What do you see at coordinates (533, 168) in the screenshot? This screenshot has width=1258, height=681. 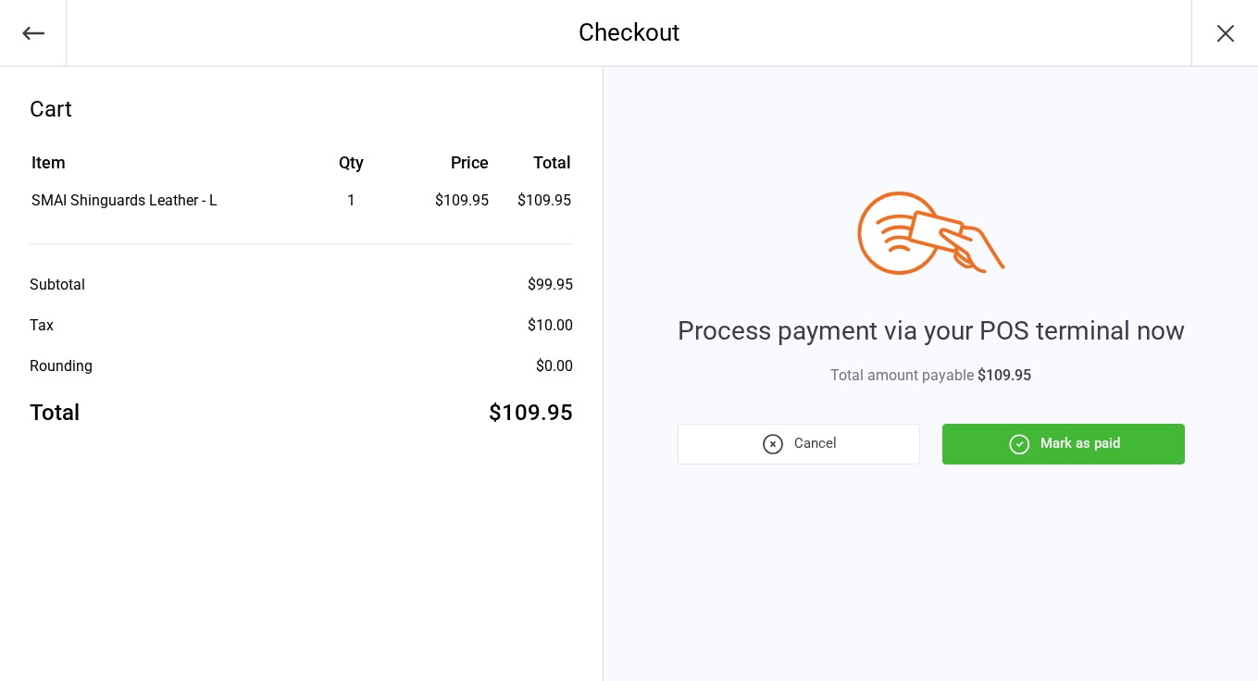 I see `th: Total` at bounding box center [533, 168].